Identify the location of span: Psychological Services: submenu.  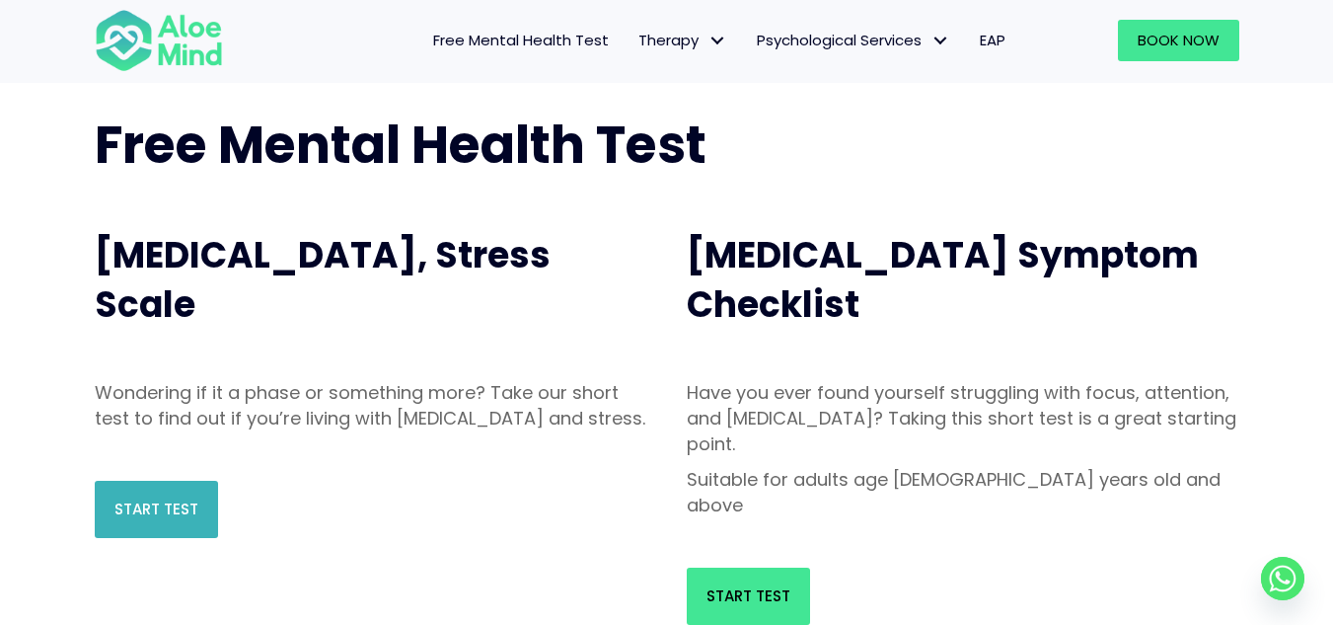
(941, 40).